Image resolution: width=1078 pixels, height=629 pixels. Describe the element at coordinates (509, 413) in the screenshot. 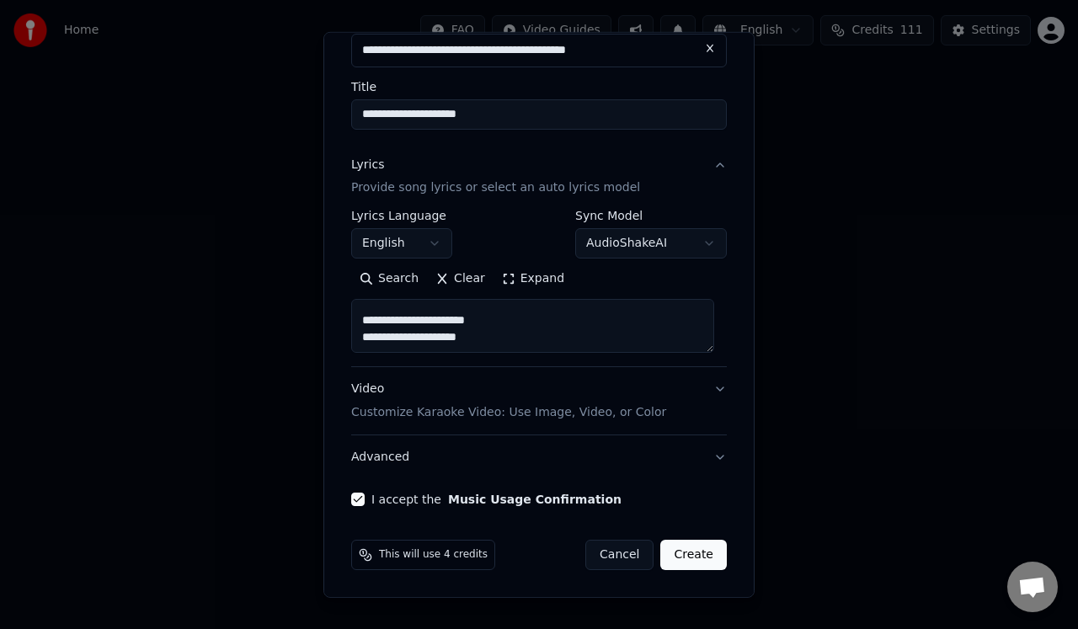

I see `p: Customize Karaoke Video: Use Image, Video, or Color` at that location.